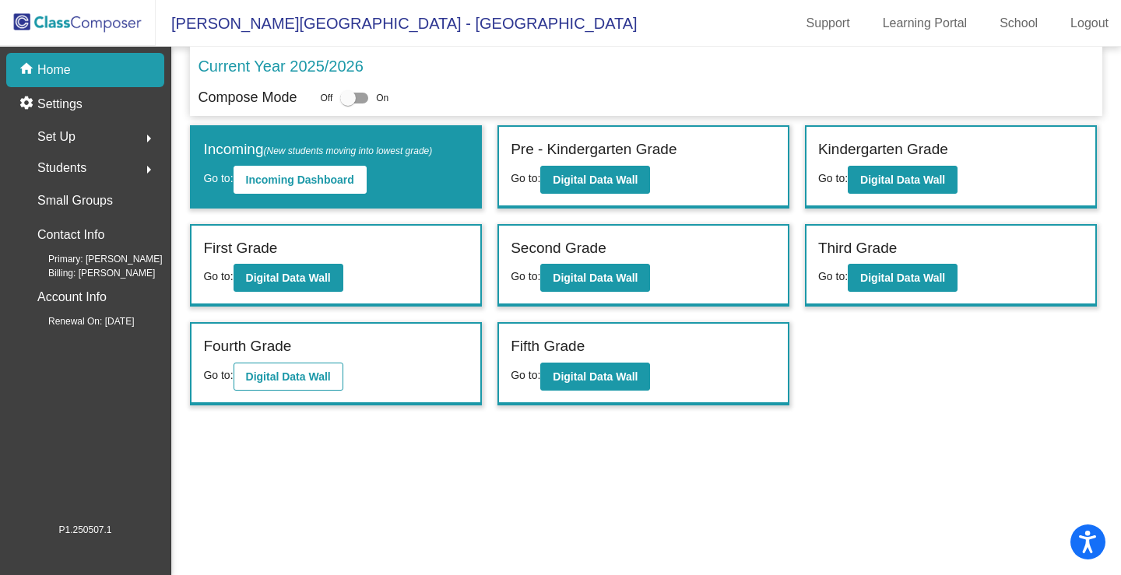 This screenshot has height=575, width=1121. What do you see at coordinates (857, 248) in the screenshot?
I see `label: Third Grade` at bounding box center [857, 248].